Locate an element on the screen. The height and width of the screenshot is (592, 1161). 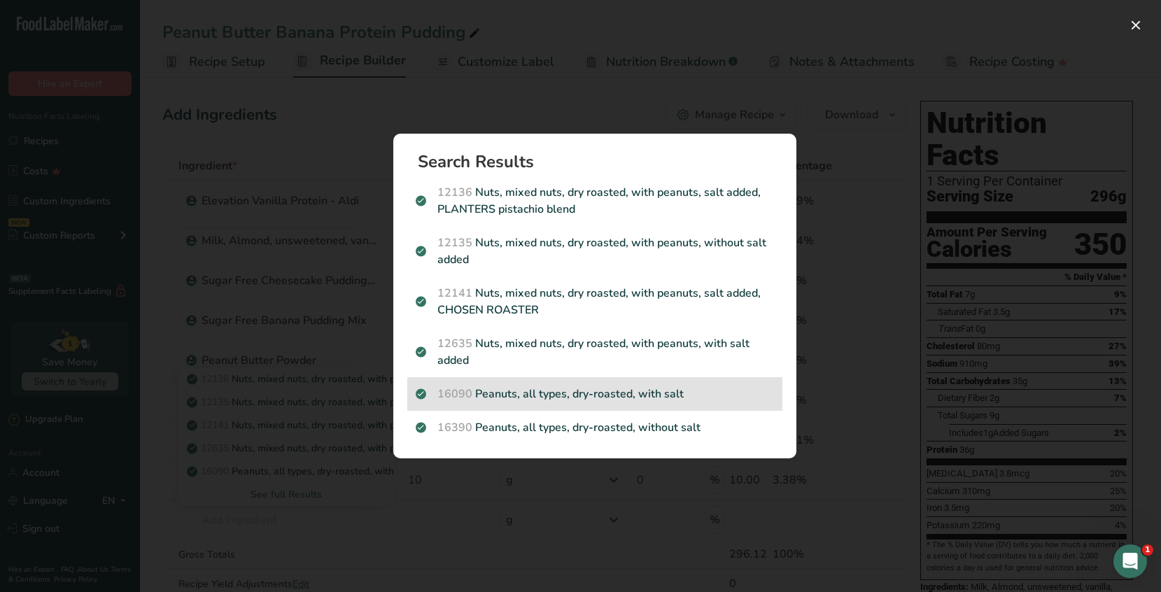
p: Nuts, mixed nuts, dry roasted, with peanuts, with salt added is located at coordinates (595, 352).